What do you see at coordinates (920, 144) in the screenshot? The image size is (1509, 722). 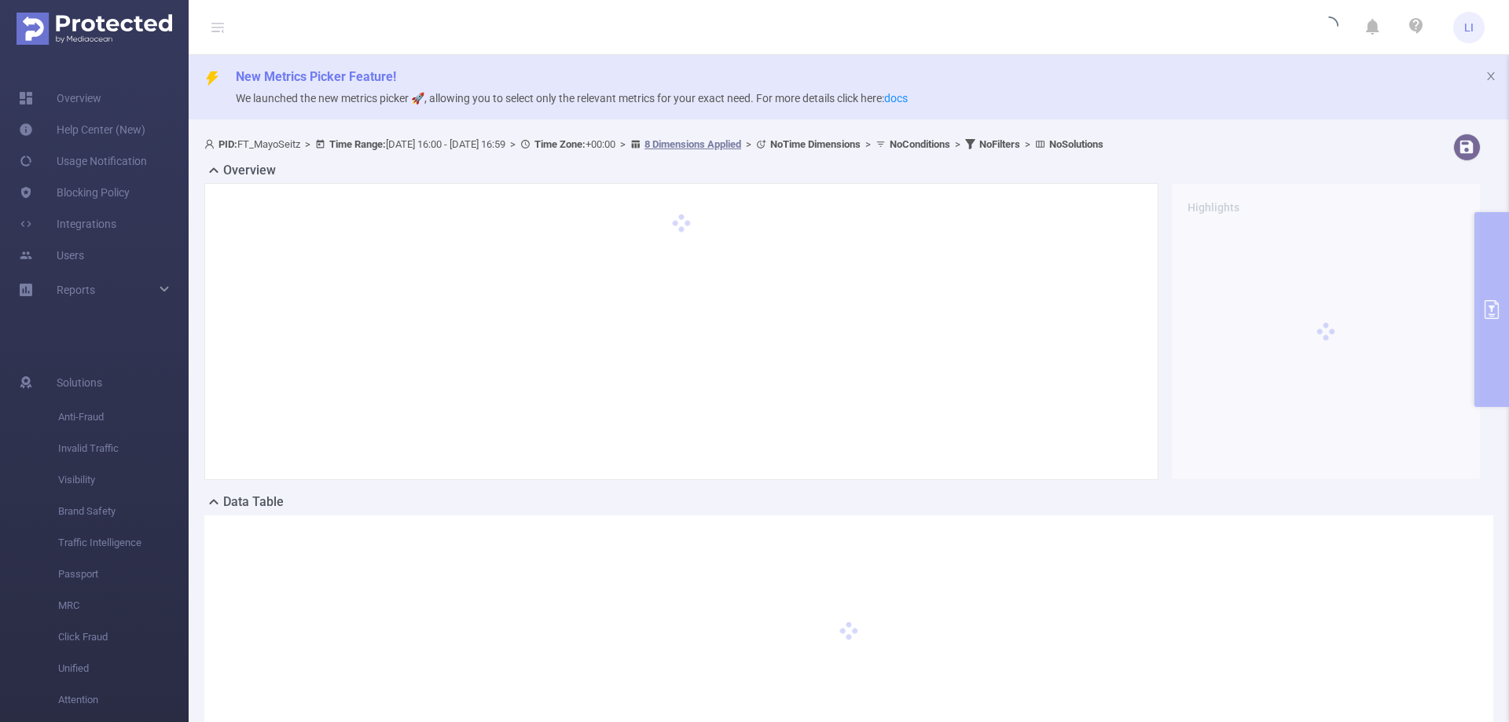 I see `b: No Conditions` at bounding box center [920, 144].